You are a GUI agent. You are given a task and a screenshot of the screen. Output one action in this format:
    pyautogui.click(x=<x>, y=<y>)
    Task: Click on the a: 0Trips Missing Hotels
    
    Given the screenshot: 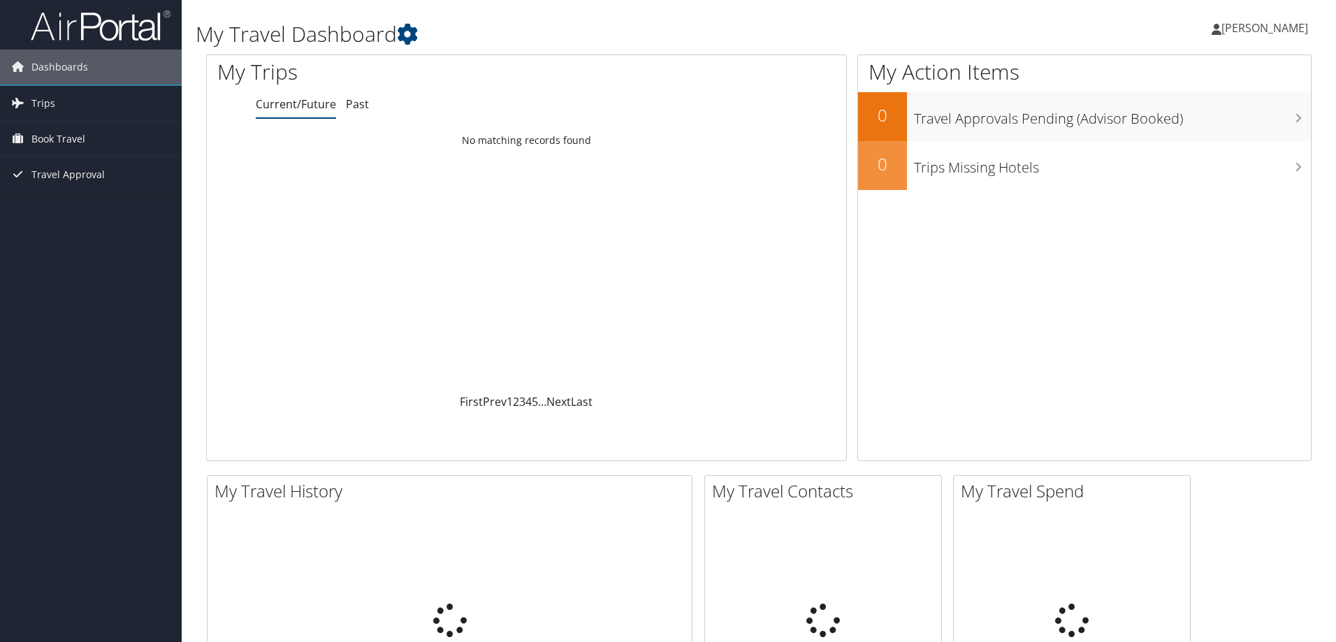 What is the action you would take?
    pyautogui.click(x=1084, y=166)
    